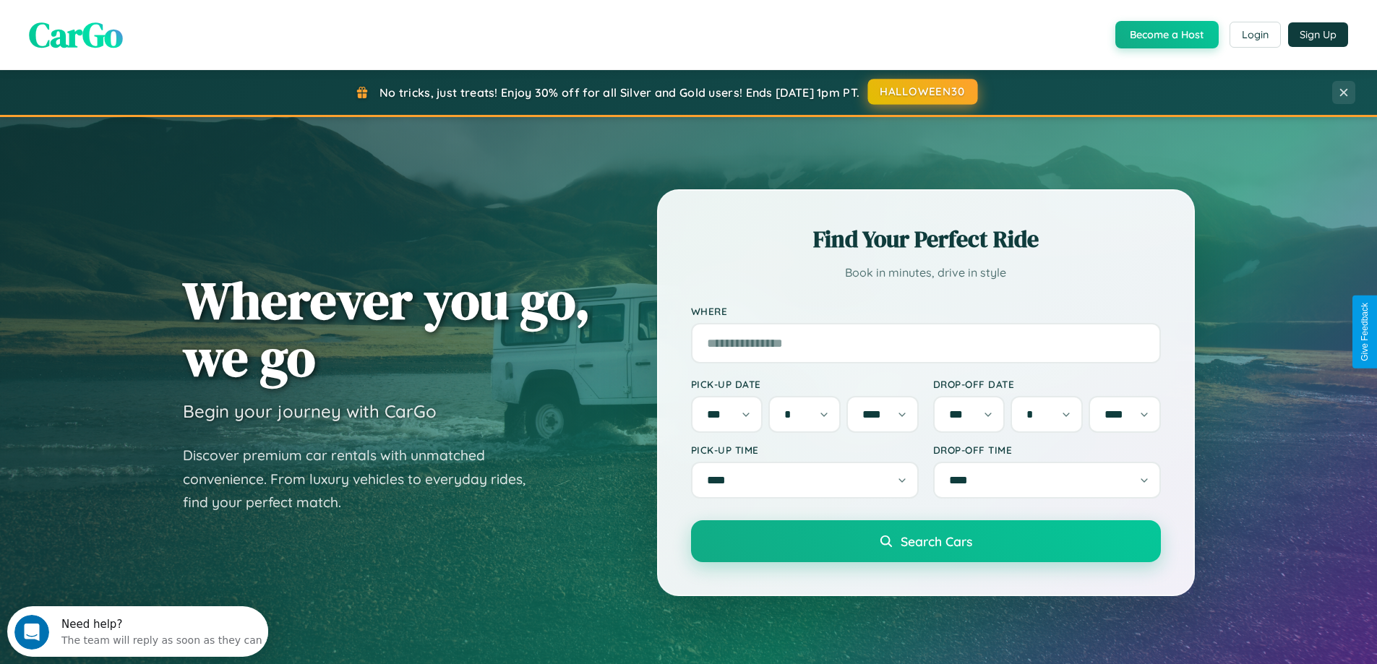 The height and width of the screenshot is (664, 1377). Describe the element at coordinates (804, 450) in the screenshot. I see `label: Pick-up Time` at that location.